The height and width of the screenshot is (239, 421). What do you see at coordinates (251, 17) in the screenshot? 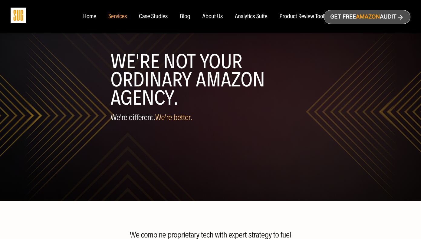
I see `div: Analytics Suite` at bounding box center [251, 17].